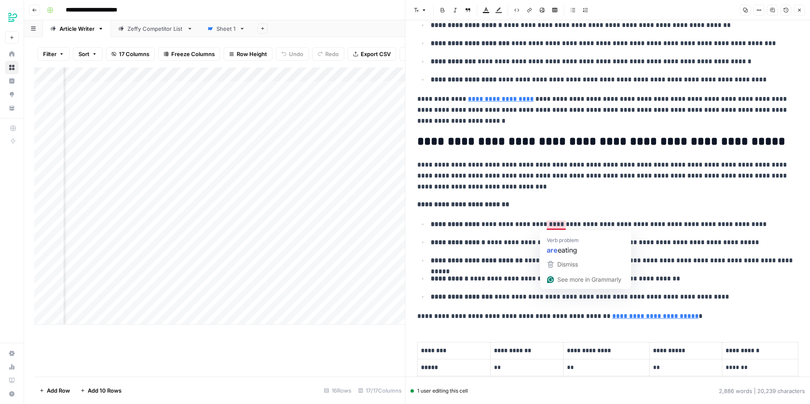  I want to click on span: Redo, so click(332, 54).